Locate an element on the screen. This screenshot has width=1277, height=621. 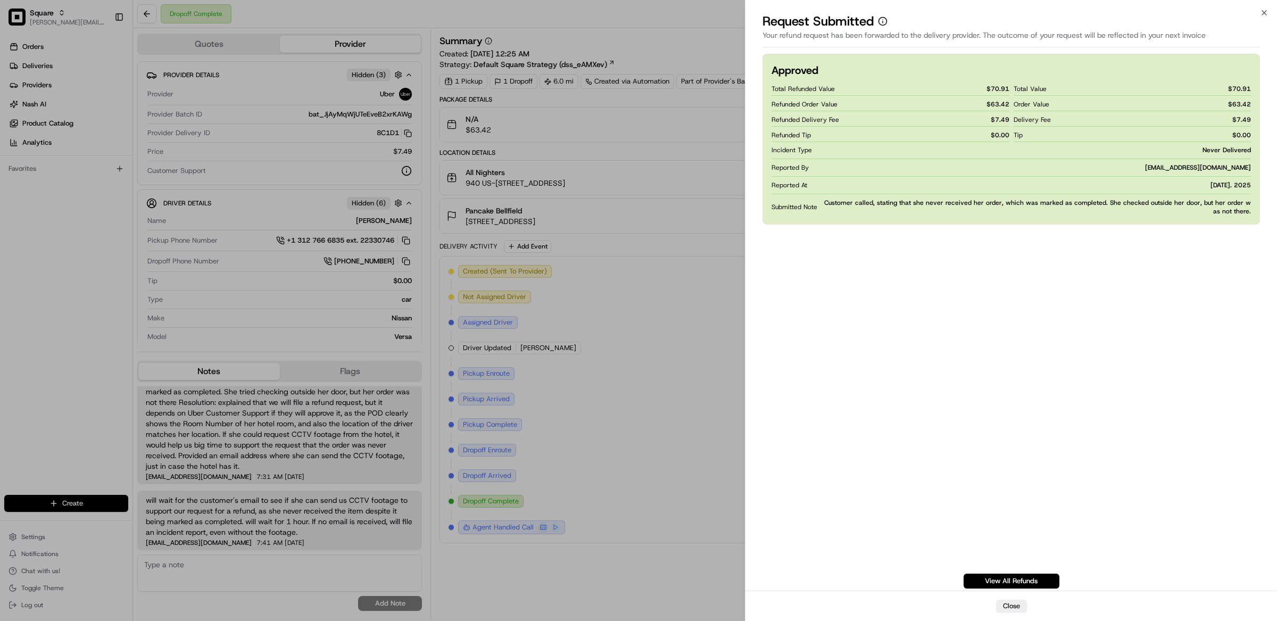
img: 1736555255976-a54dd68f-1ca7-489b-9aae-adbdc363a1c4 is located at coordinates (20, 111).